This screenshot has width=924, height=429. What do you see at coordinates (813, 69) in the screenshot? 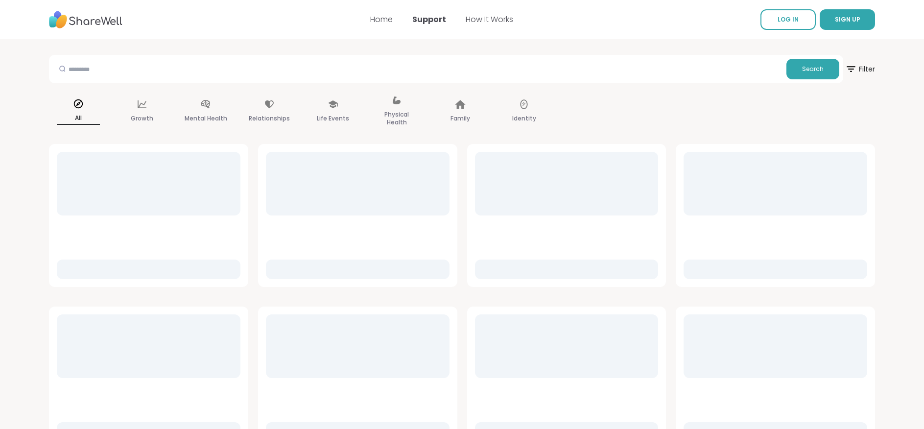
I see `button: Search` at bounding box center [813, 69].